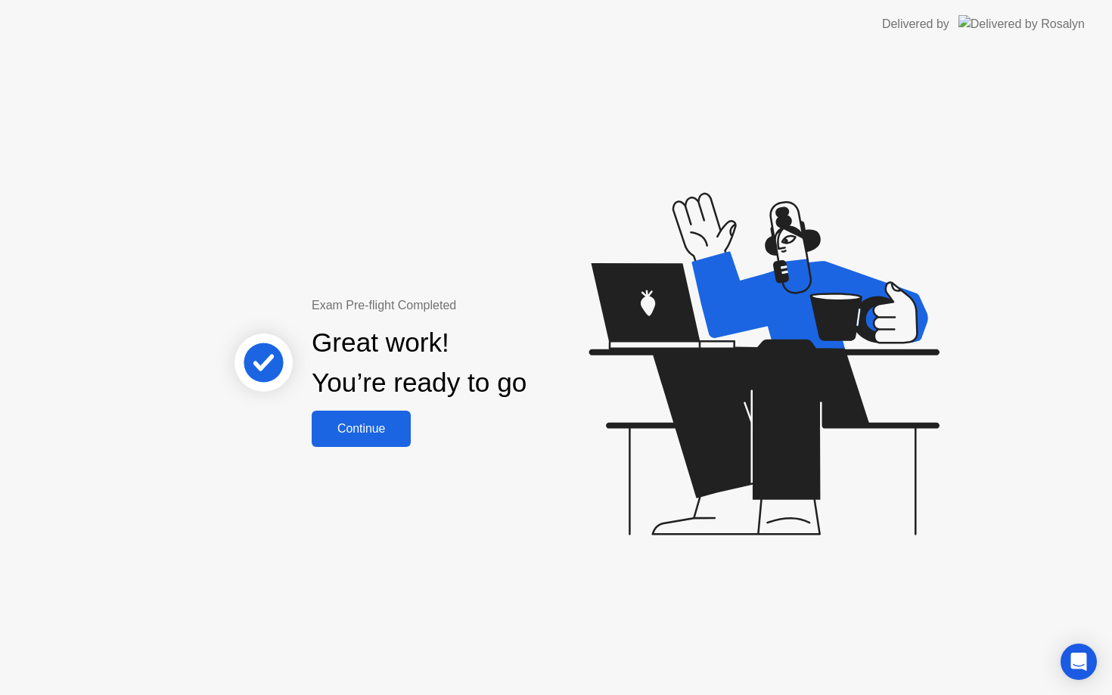 The image size is (1112, 695). What do you see at coordinates (361, 429) in the screenshot?
I see `div: Continue` at bounding box center [361, 429].